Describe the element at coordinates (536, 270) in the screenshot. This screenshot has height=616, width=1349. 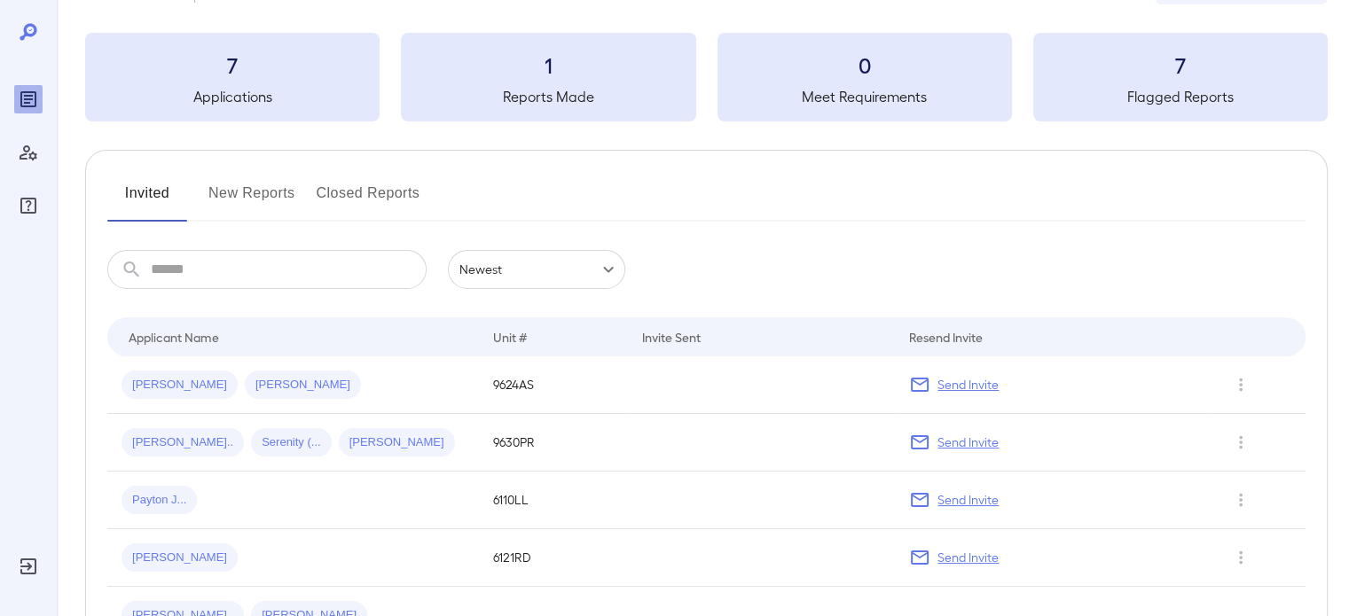
I see `div: Newest` at that location.